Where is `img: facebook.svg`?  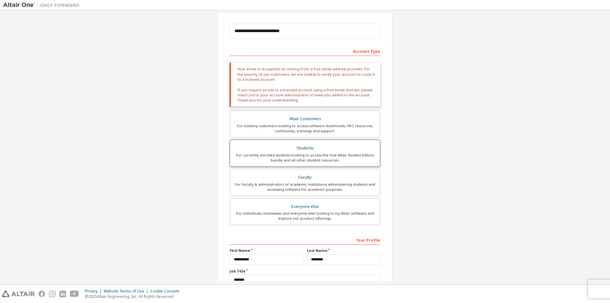
img: facebook.svg is located at coordinates (42, 293).